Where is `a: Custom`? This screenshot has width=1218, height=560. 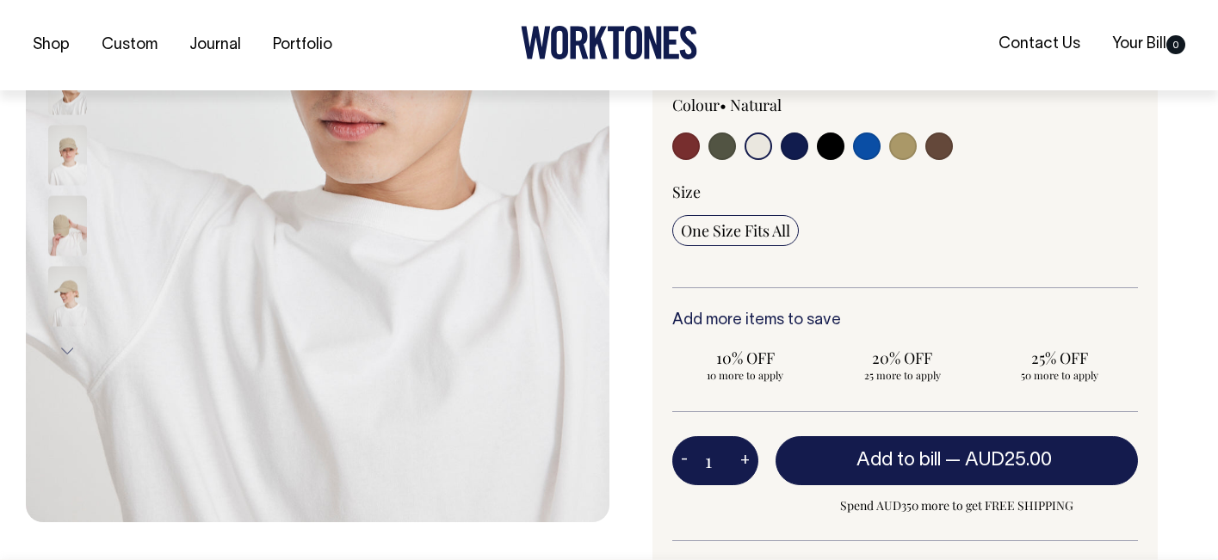 a: Custom is located at coordinates (129, 45).